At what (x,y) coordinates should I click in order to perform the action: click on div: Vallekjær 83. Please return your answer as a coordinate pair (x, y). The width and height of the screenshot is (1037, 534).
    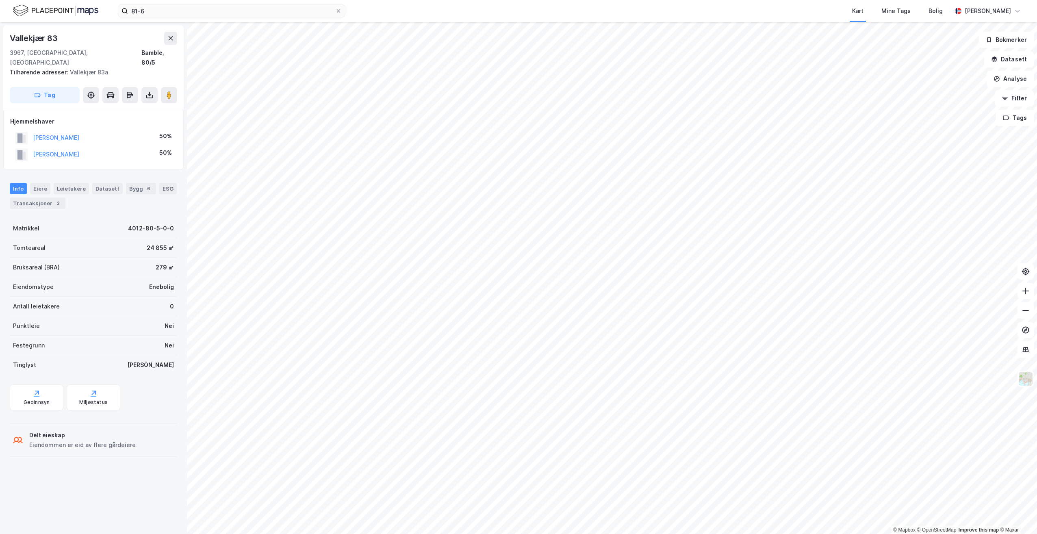
    Looking at the image, I should click on (35, 38).